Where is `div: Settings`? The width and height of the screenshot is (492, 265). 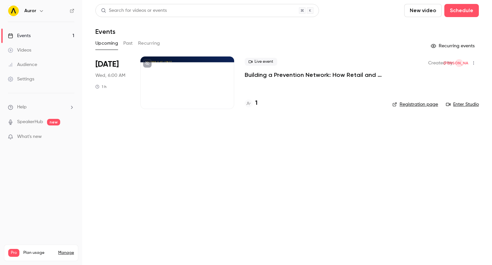 div: Settings is located at coordinates (21, 79).